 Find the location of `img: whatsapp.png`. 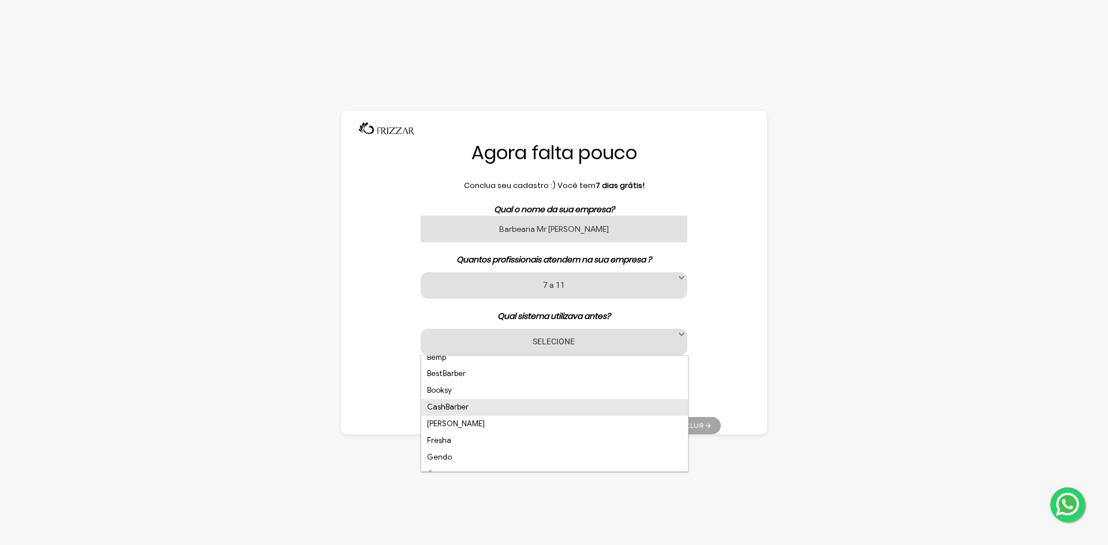

img: whatsapp.png is located at coordinates (1067, 504).